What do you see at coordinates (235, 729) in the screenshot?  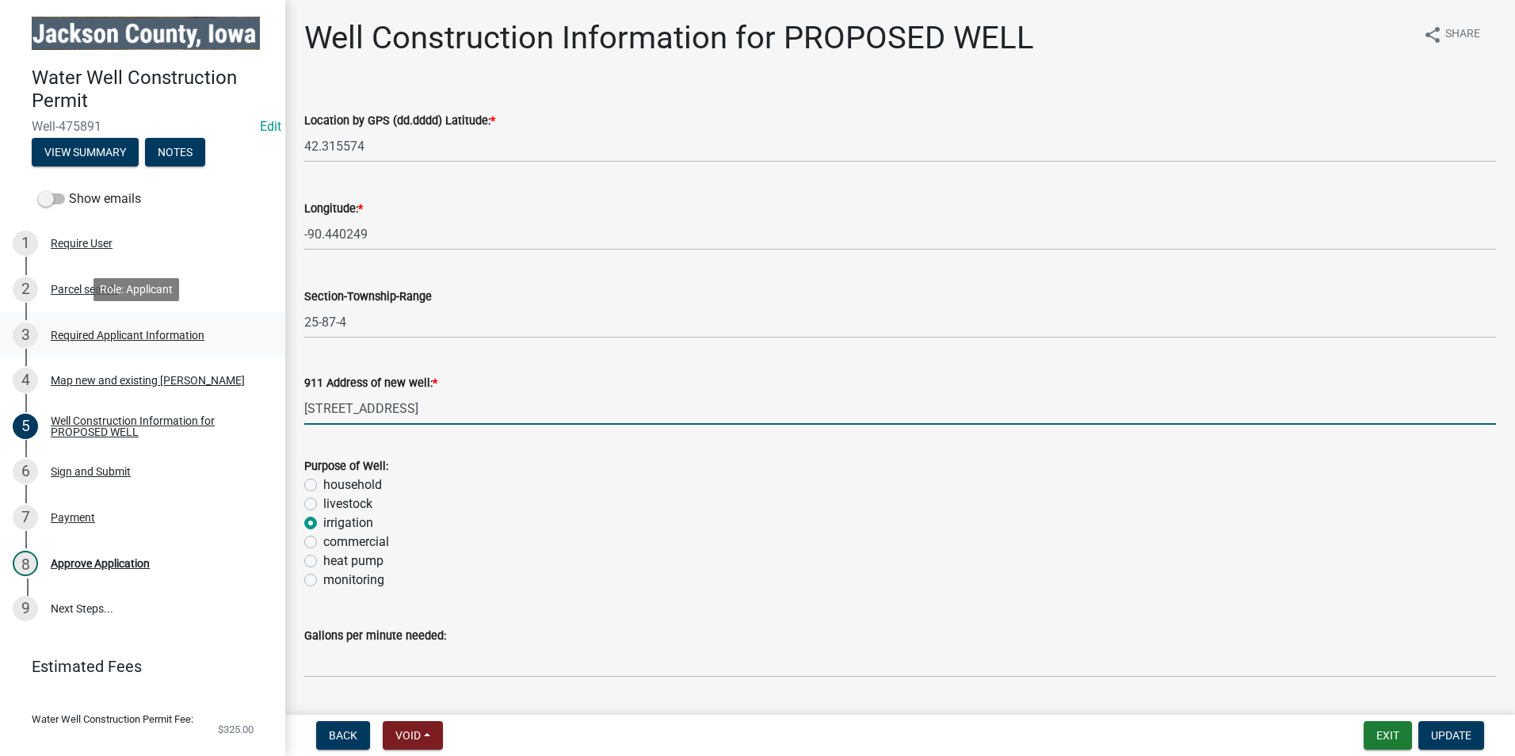 I see `span: $325.00` at bounding box center [235, 729].